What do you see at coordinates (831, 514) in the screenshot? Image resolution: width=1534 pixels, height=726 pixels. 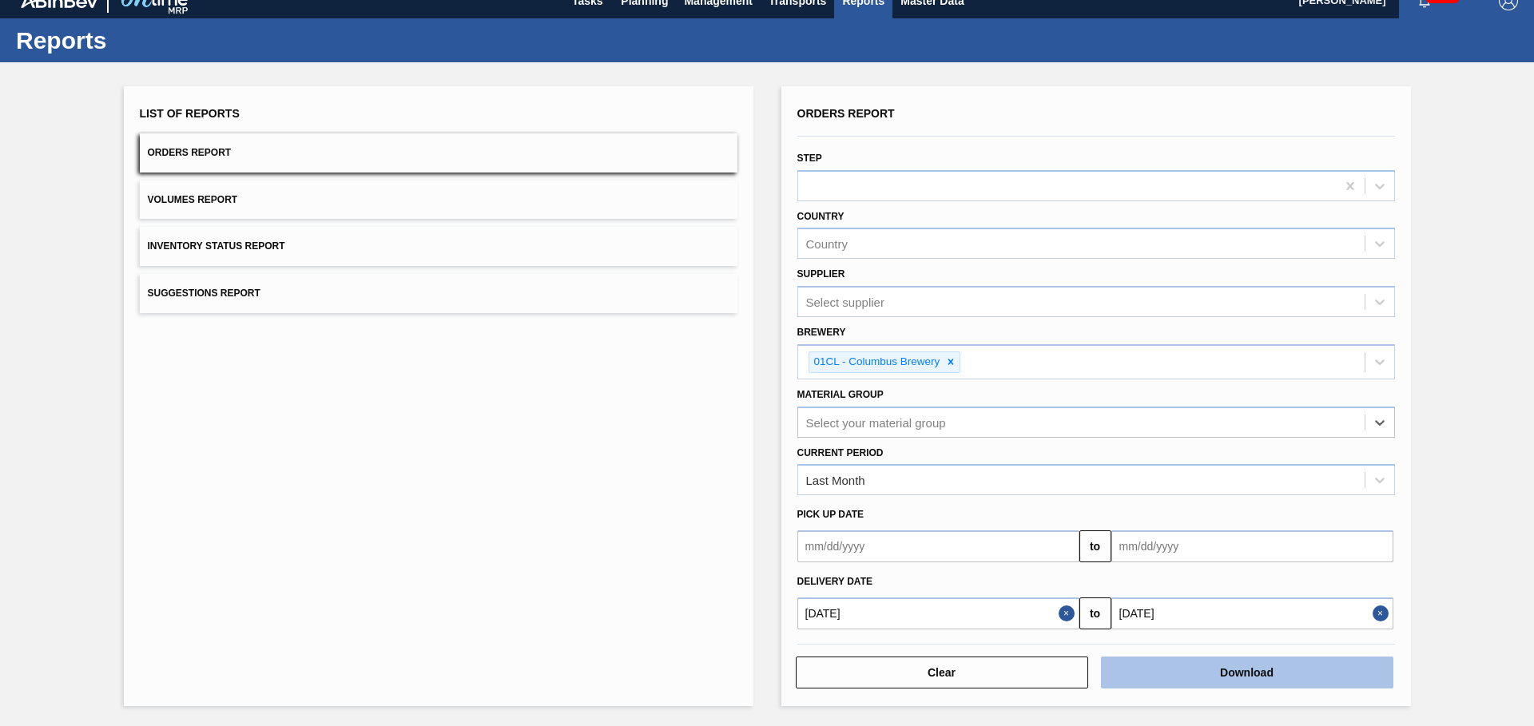 I see `span: Pick up Date` at bounding box center [831, 514].